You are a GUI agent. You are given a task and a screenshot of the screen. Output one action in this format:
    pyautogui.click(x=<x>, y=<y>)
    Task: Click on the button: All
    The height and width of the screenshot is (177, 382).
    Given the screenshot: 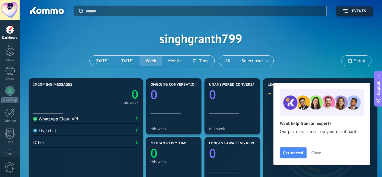 What is the action you would take?
    pyautogui.click(x=228, y=61)
    